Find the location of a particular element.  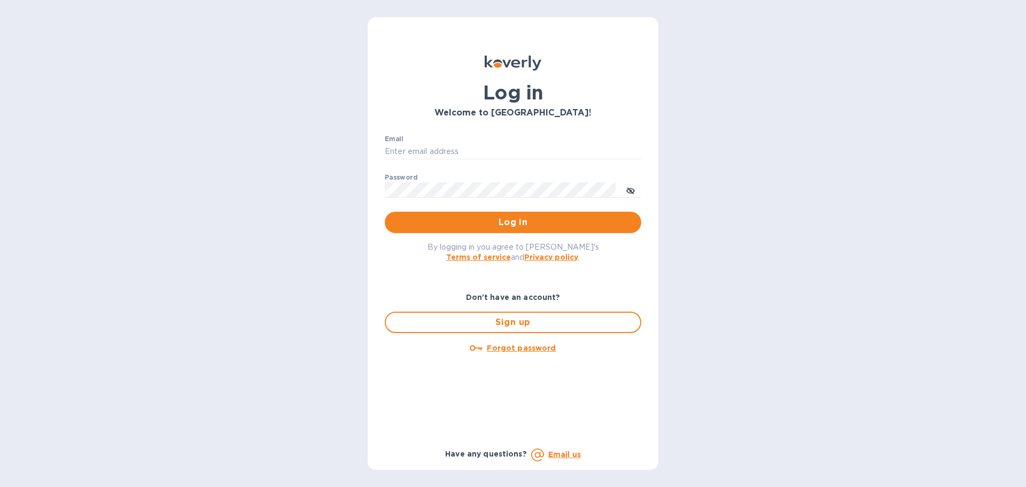

input: Enter email address is located at coordinates (513, 152).